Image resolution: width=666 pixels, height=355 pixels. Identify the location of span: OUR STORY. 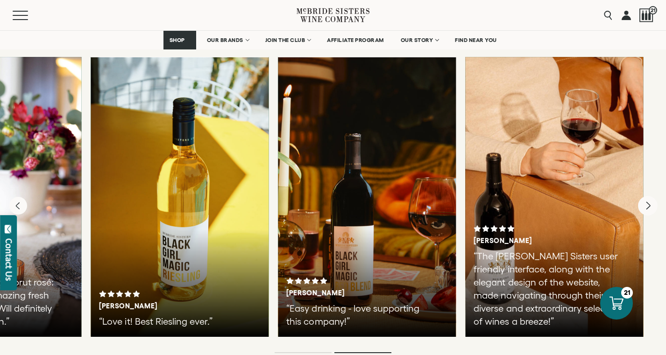
(417, 40).